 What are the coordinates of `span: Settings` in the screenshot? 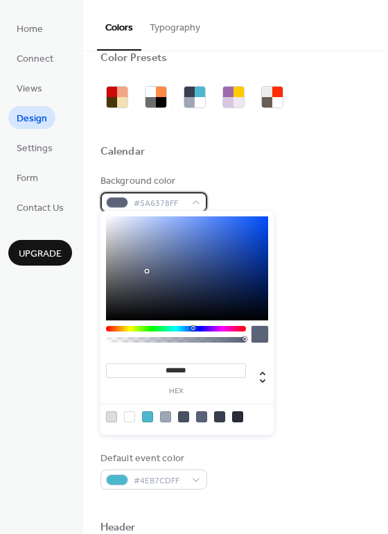 It's located at (35, 148).